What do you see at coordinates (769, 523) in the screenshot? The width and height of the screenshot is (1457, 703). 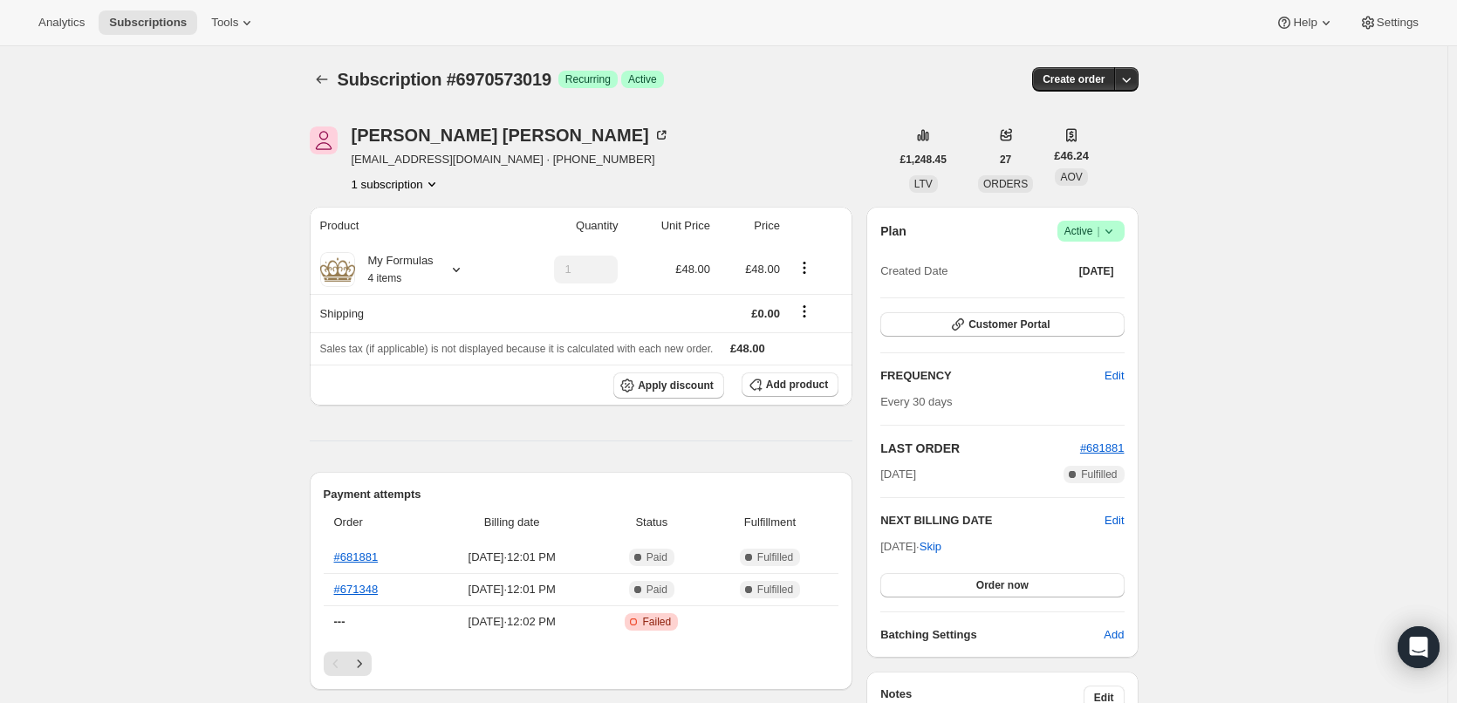 I see `span: Fulfillment` at bounding box center [769, 523].